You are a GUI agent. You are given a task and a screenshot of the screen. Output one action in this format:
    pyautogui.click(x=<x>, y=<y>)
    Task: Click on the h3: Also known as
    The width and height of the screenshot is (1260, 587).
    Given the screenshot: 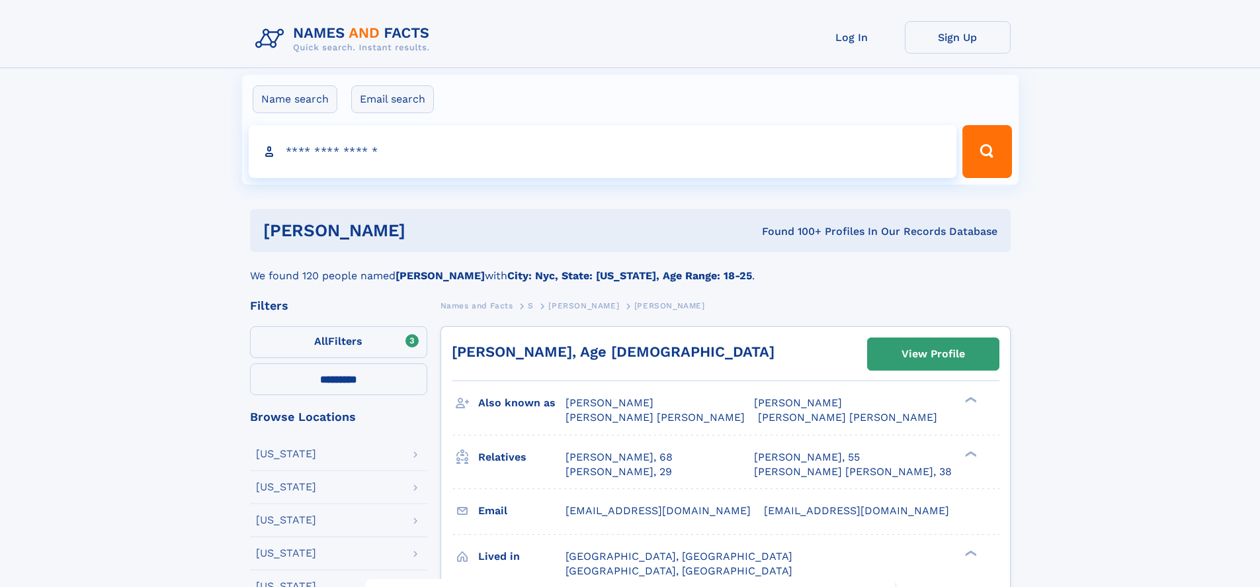 What is the action you would take?
    pyautogui.click(x=522, y=403)
    